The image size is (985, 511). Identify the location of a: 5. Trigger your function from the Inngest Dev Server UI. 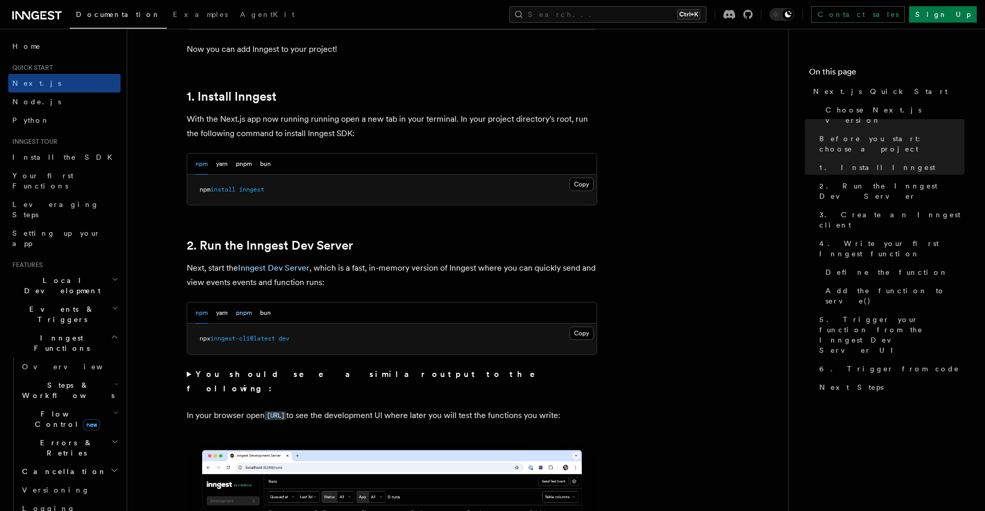
(890, 335).